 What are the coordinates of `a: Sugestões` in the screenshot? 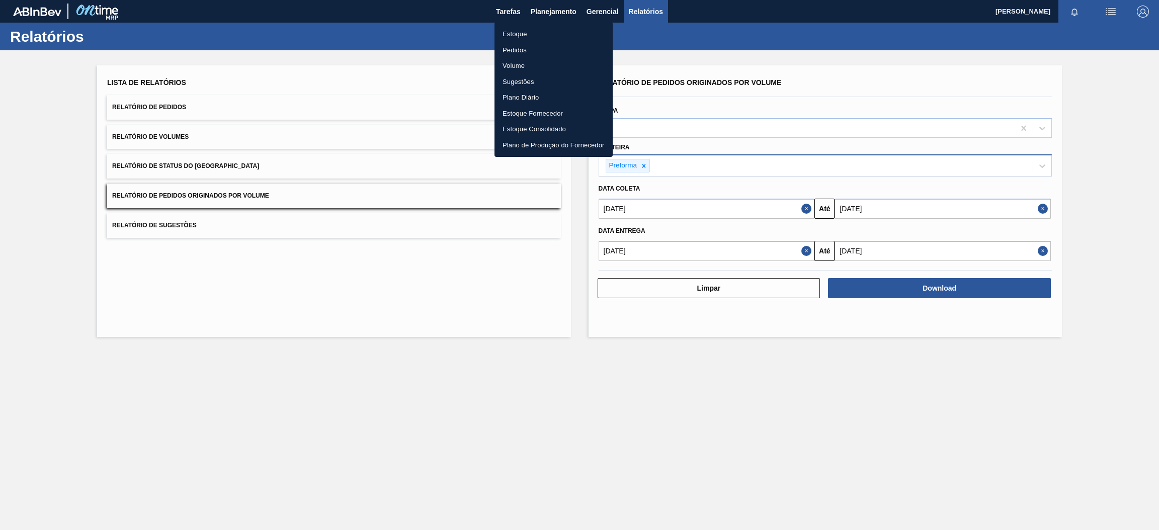 It's located at (554, 82).